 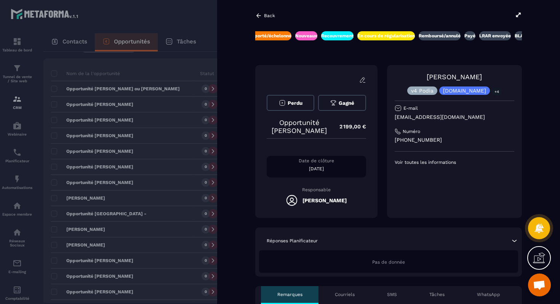 What do you see at coordinates (470, 36) in the screenshot?
I see `p: Payé` at bounding box center [470, 36].